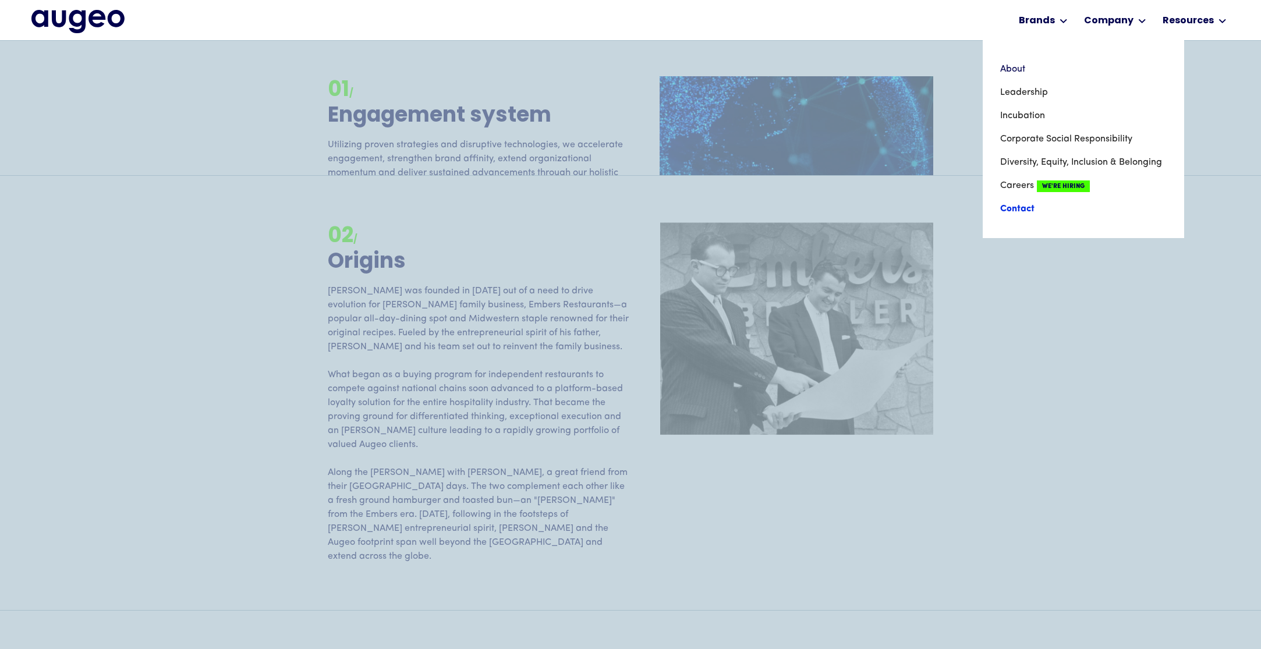  Describe the element at coordinates (1083, 209) in the screenshot. I see `a: Contact` at that location.